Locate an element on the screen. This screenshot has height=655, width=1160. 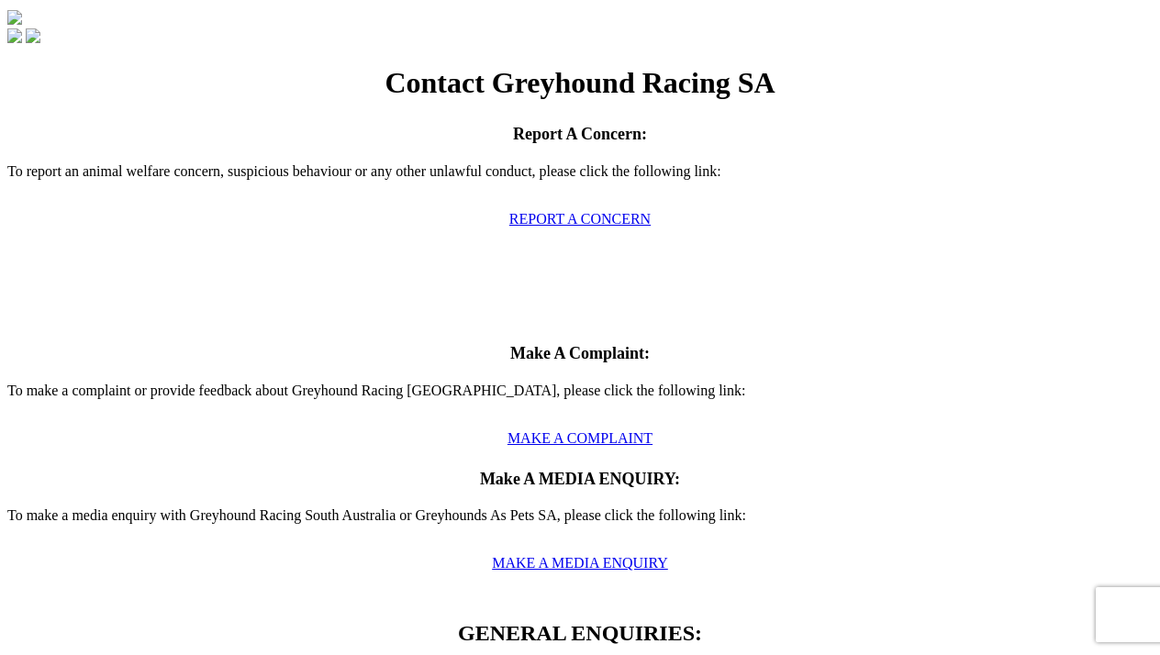
a: MAKE A MEDIA ENQUIRY is located at coordinates (580, 563).